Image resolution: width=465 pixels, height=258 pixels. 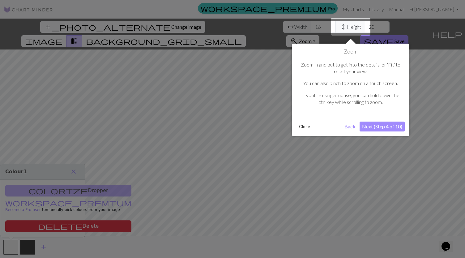 I want to click on p: You can also pinch to zoom on a touch screen., so click(x=351, y=83).